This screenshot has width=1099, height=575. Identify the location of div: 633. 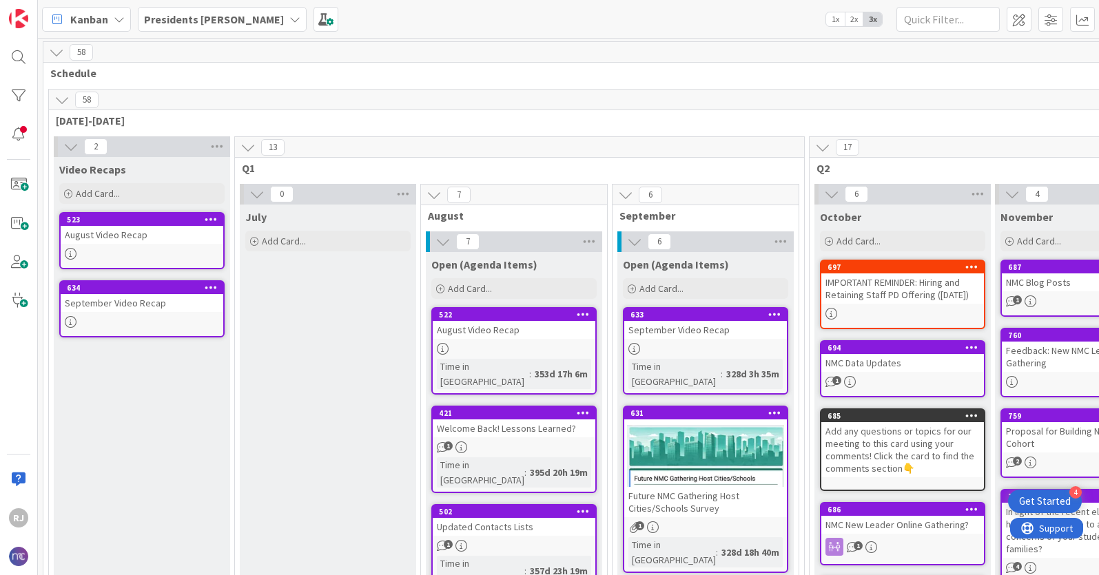
(708, 315).